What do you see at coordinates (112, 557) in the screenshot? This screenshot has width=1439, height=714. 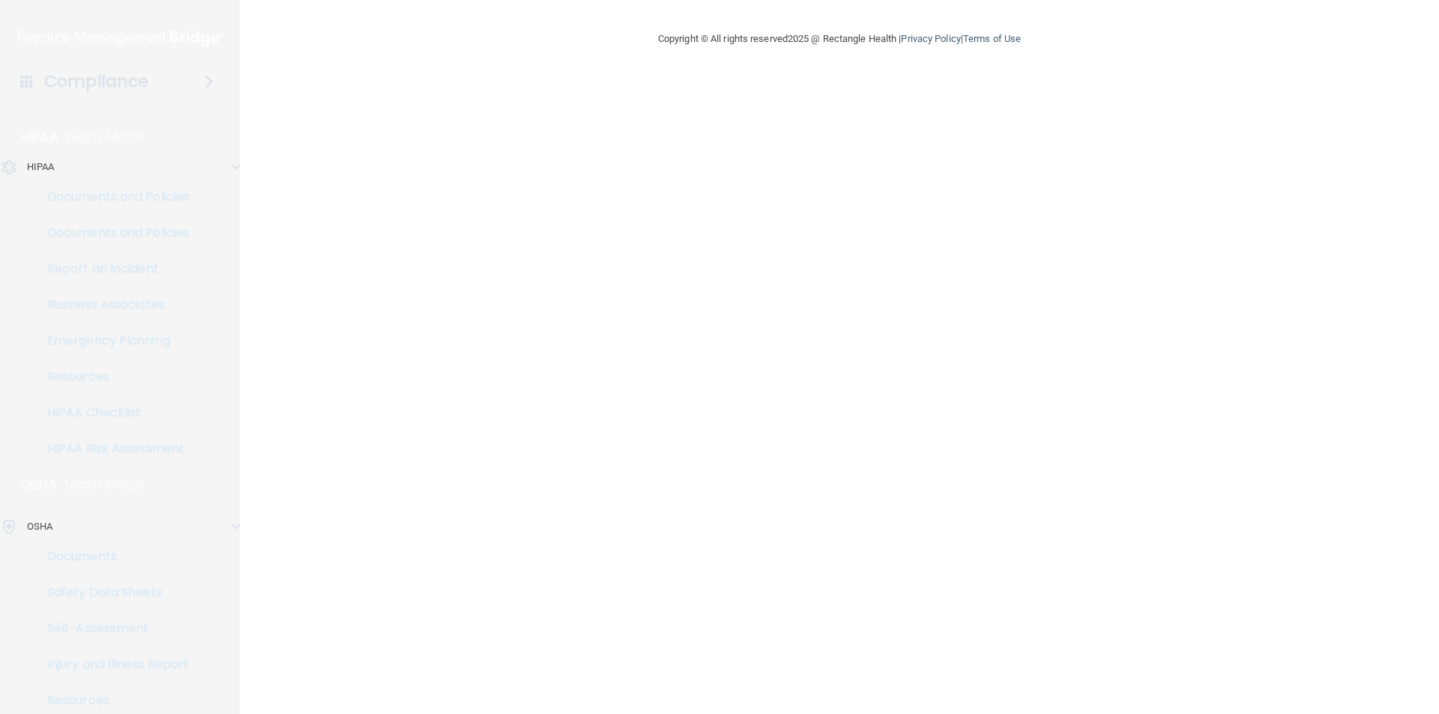 I see `p: Documents` at bounding box center [112, 557].